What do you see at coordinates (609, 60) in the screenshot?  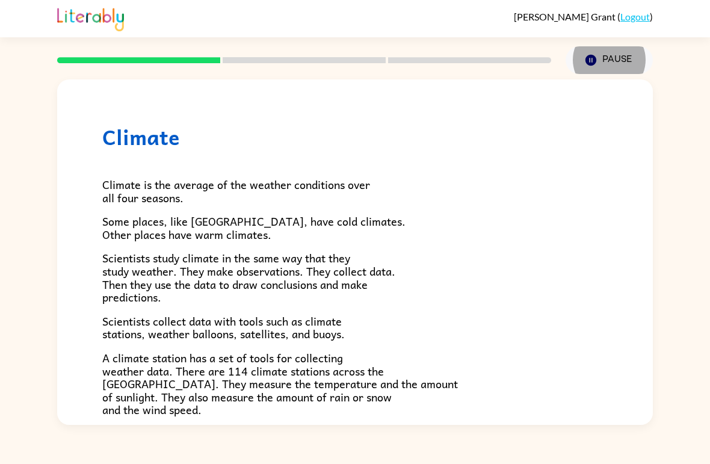 I see `button: Pause` at bounding box center [609, 60].